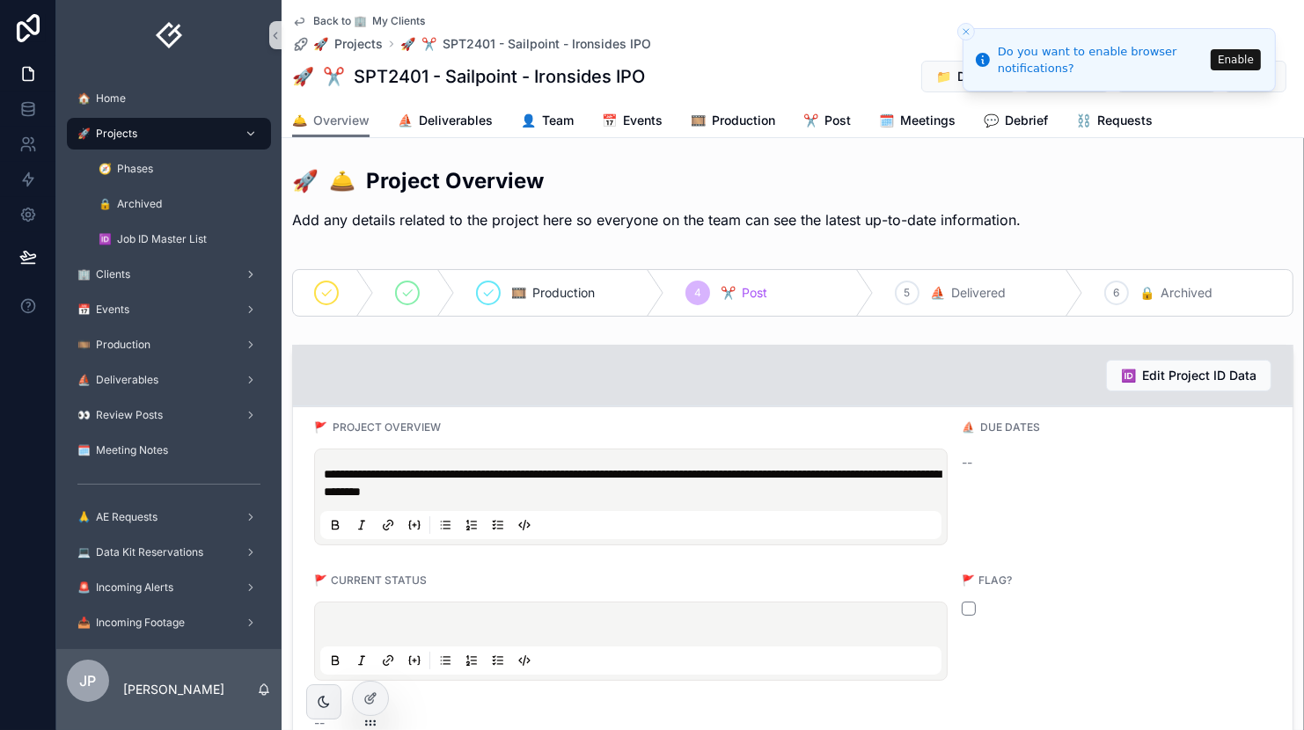 The image size is (1304, 730). What do you see at coordinates (131, 623) in the screenshot?
I see `span: 📥 Incoming Footage` at bounding box center [131, 623].